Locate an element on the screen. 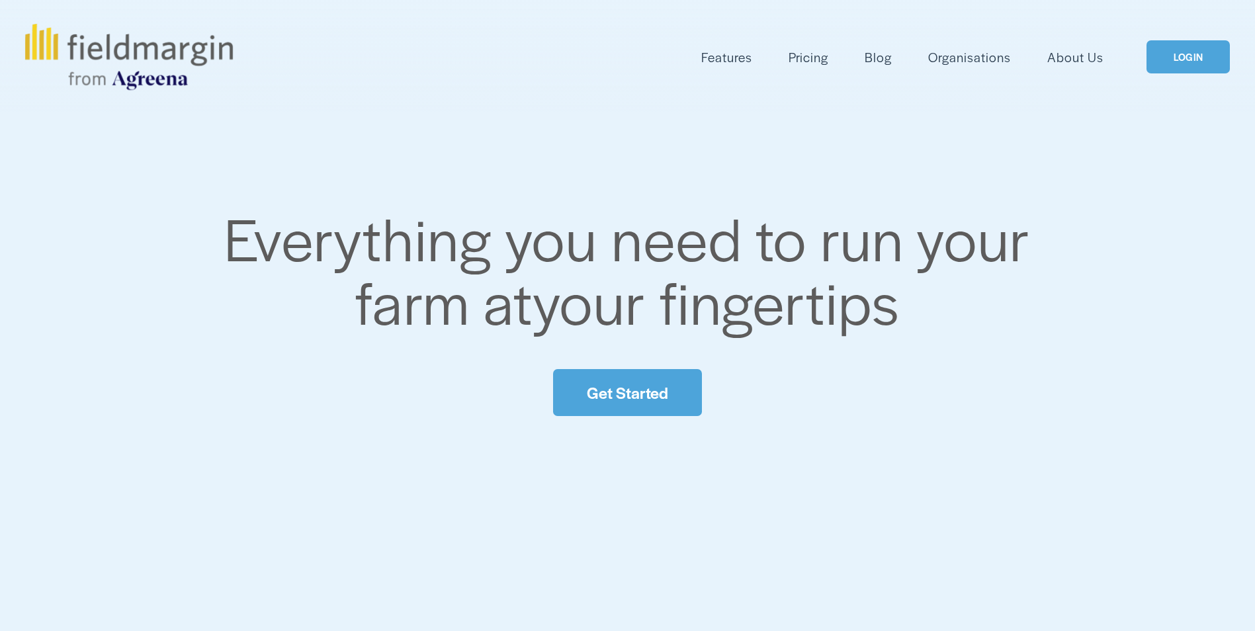 This screenshot has width=1255, height=631. a: folder dropdown is located at coordinates (726, 57).